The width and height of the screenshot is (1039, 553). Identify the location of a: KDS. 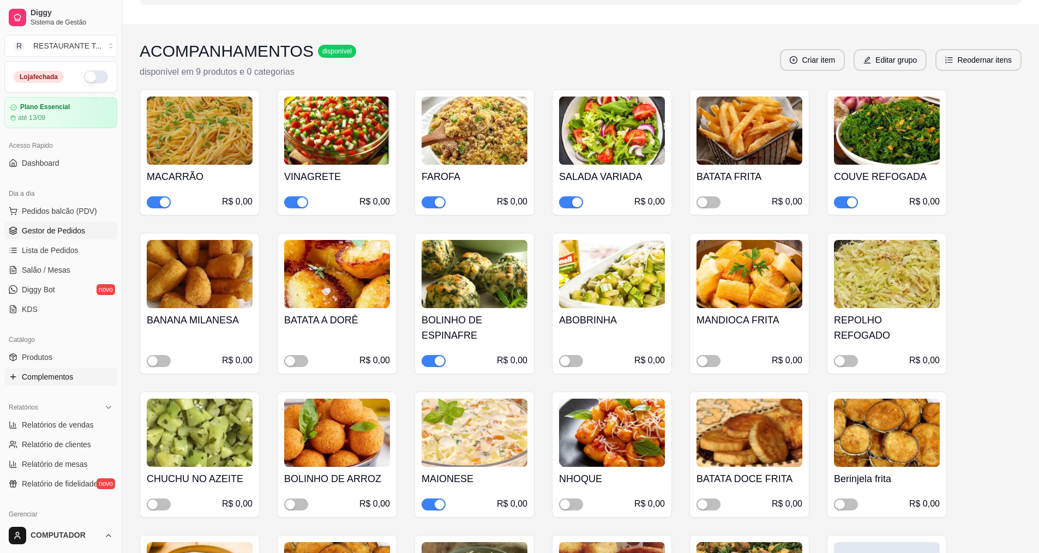
(61, 309).